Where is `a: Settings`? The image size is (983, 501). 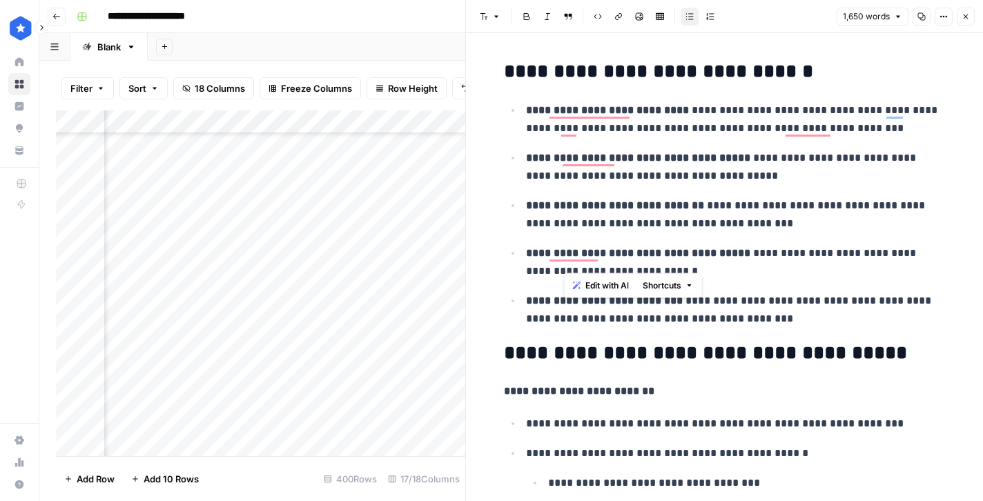
a: Settings is located at coordinates (19, 440).